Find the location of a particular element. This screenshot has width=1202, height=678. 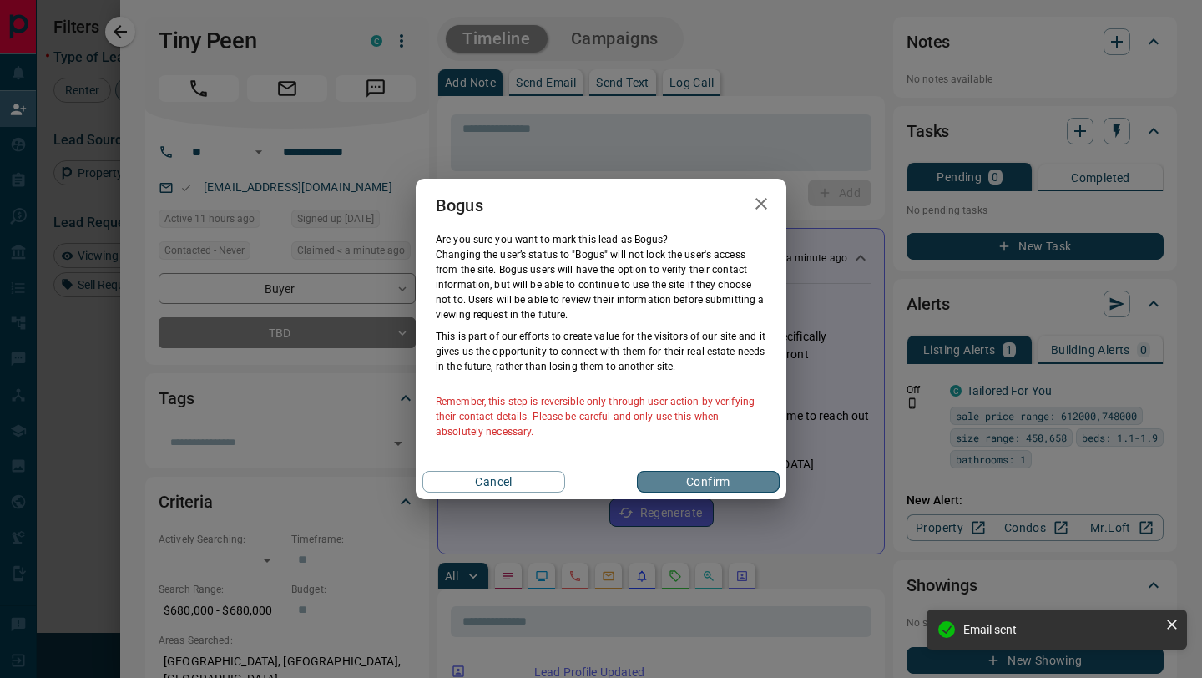

div: Email sent is located at coordinates (1061, 629).